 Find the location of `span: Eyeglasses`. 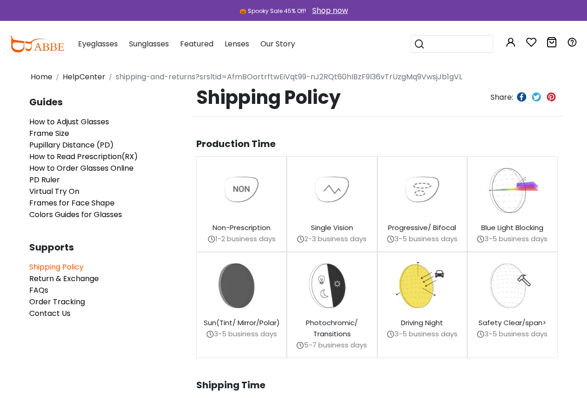

span: Eyeglasses is located at coordinates (98, 44).